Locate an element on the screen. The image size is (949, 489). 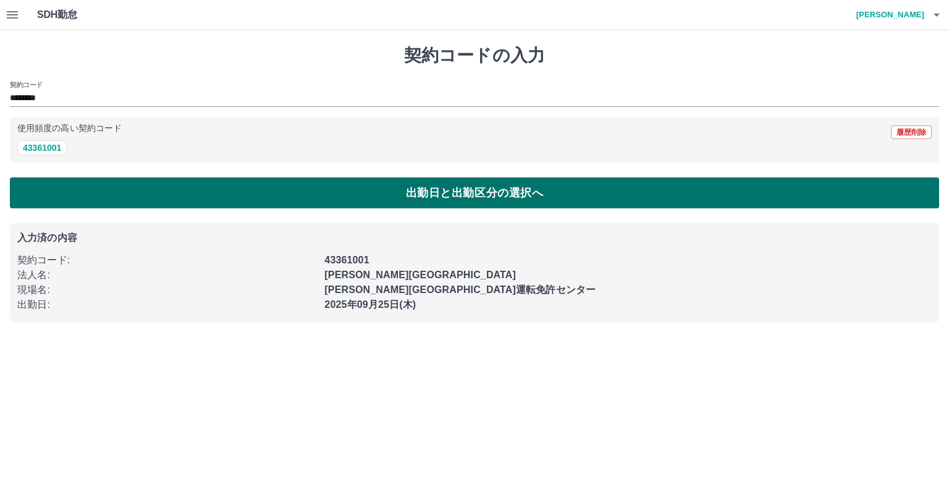
p: 出勤日 : is located at coordinates (167, 305).